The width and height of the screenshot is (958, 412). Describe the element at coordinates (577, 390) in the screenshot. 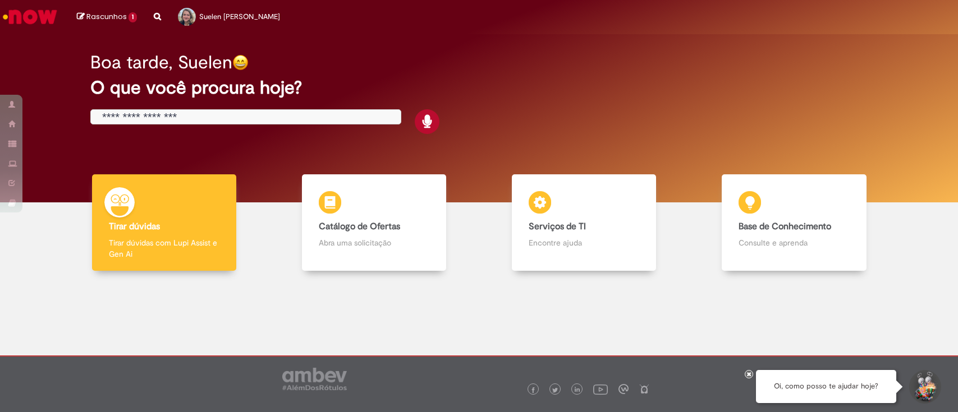

I see `img: logo_footer_linkedin.png` at that location.